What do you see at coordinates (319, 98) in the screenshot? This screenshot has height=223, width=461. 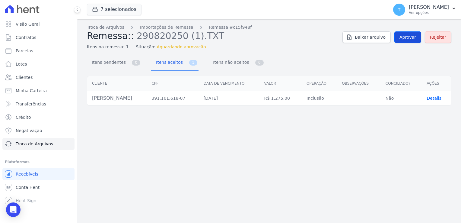 I see `td: Inclusão` at bounding box center [319, 98].